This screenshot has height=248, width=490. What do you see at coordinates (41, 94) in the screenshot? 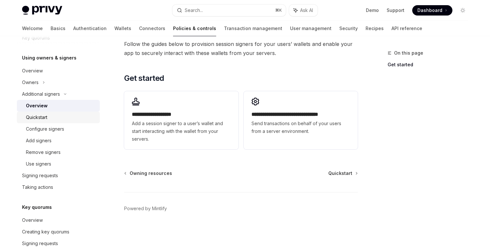
I see `div: Additional signers` at bounding box center [41, 94].